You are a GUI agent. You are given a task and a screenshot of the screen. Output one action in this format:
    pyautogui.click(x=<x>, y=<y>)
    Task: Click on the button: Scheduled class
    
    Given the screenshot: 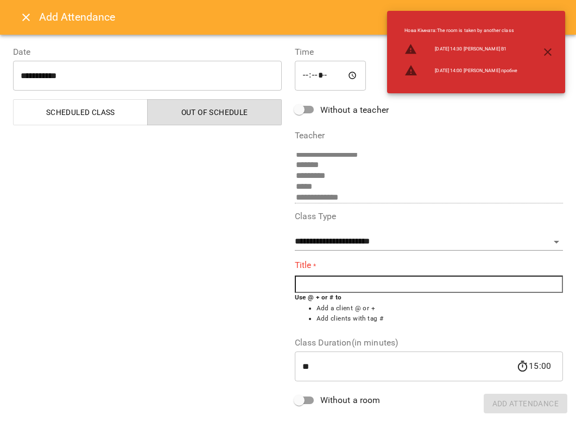 What is the action you would take?
    pyautogui.click(x=80, y=112)
    